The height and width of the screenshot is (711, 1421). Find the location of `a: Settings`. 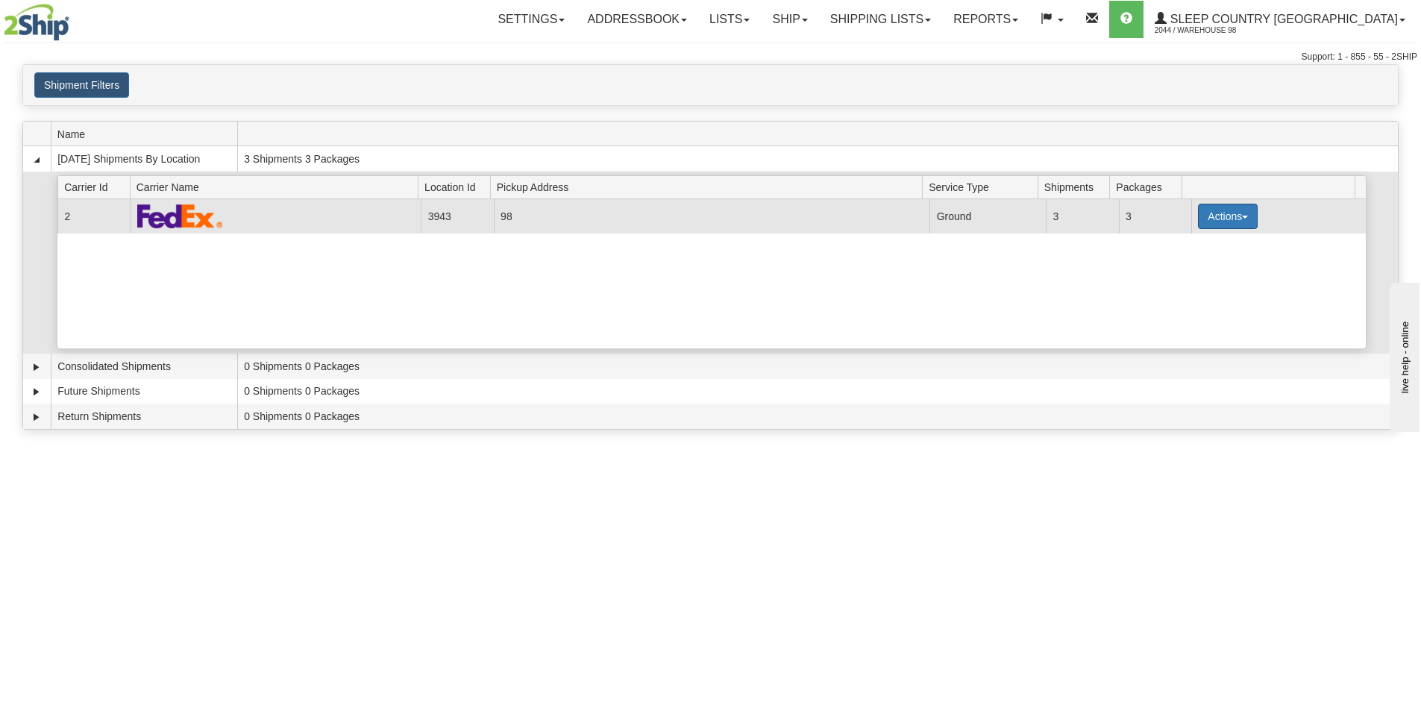

a: Settings is located at coordinates (531, 19).